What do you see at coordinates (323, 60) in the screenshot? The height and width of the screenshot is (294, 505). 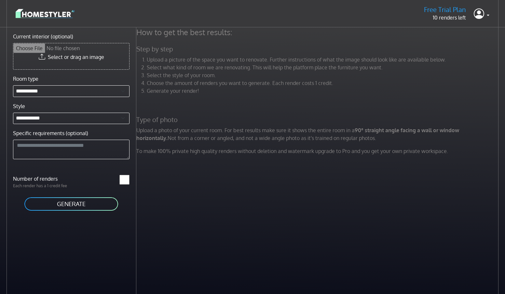 I see `li: Upload a picture of the space you want to renovate. Further instructions of what the image should...` at bounding box center [323, 60].